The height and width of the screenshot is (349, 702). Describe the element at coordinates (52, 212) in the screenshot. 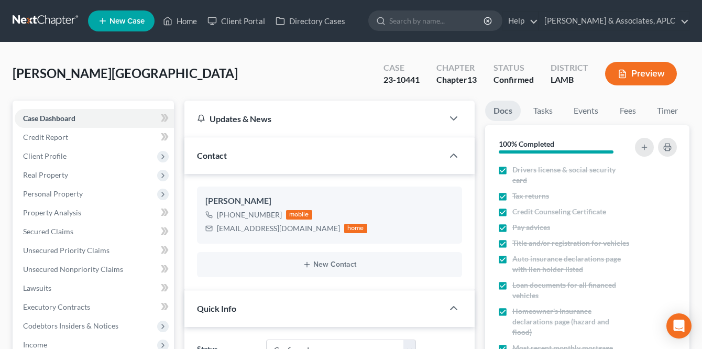

I see `span: Property Analysis` at that location.